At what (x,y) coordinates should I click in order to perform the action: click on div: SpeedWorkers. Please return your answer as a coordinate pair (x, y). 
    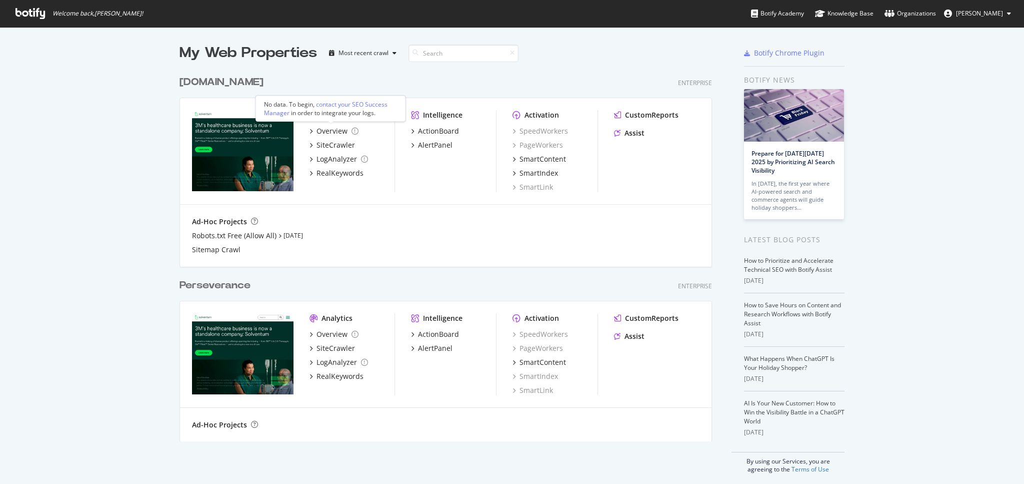
    Looking at the image, I should click on (540, 131).